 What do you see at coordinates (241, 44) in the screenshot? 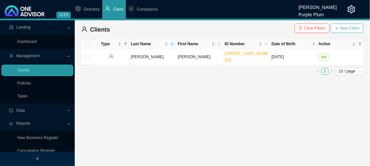
I see `span: ID Number` at bounding box center [241, 44].